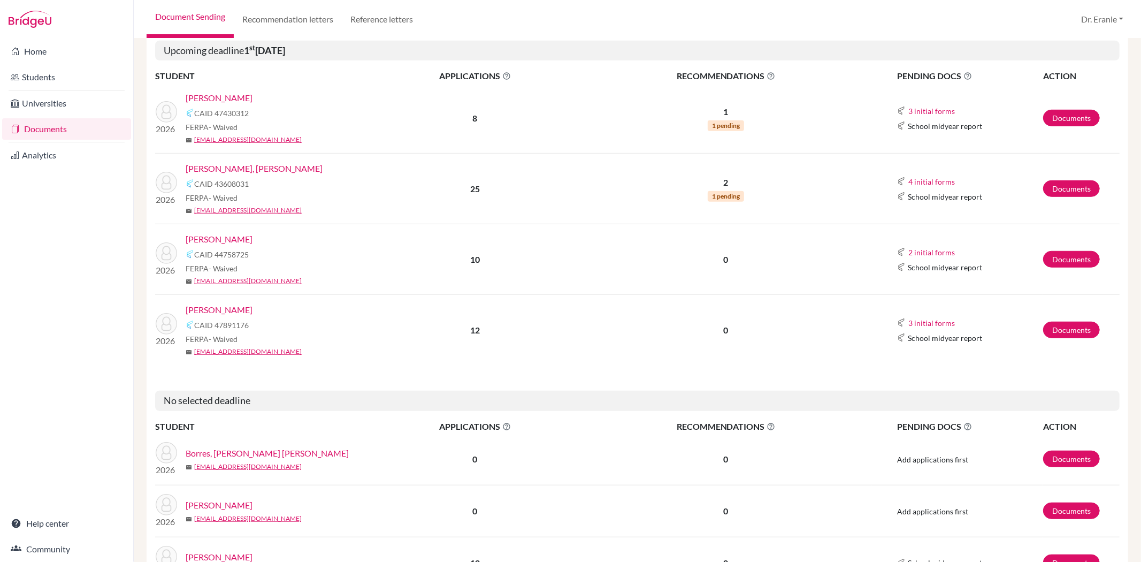  What do you see at coordinates (726, 112) in the screenshot?
I see `p: 1` at bounding box center [726, 112].